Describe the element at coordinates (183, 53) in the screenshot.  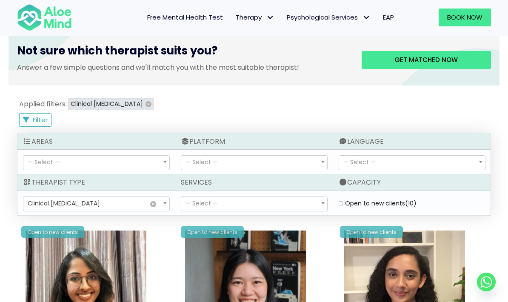
I see `h3: Not sure which therapist suits you?` at that location.